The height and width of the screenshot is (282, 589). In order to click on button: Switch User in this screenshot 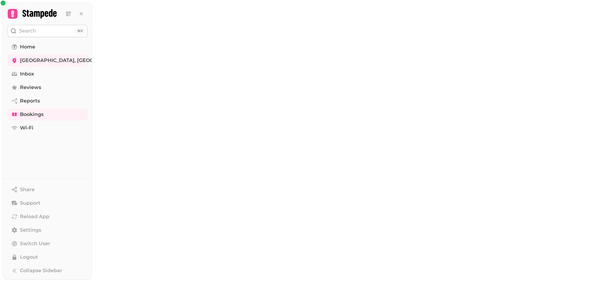, I will do `click(48, 243)`.